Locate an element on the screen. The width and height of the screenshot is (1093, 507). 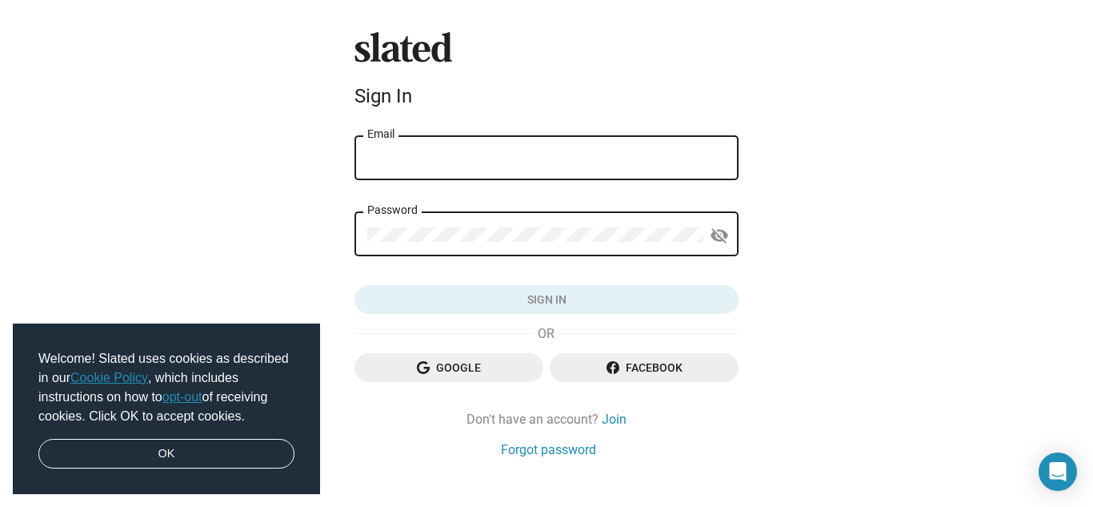
div: cookieconsent is located at coordinates (166, 409).